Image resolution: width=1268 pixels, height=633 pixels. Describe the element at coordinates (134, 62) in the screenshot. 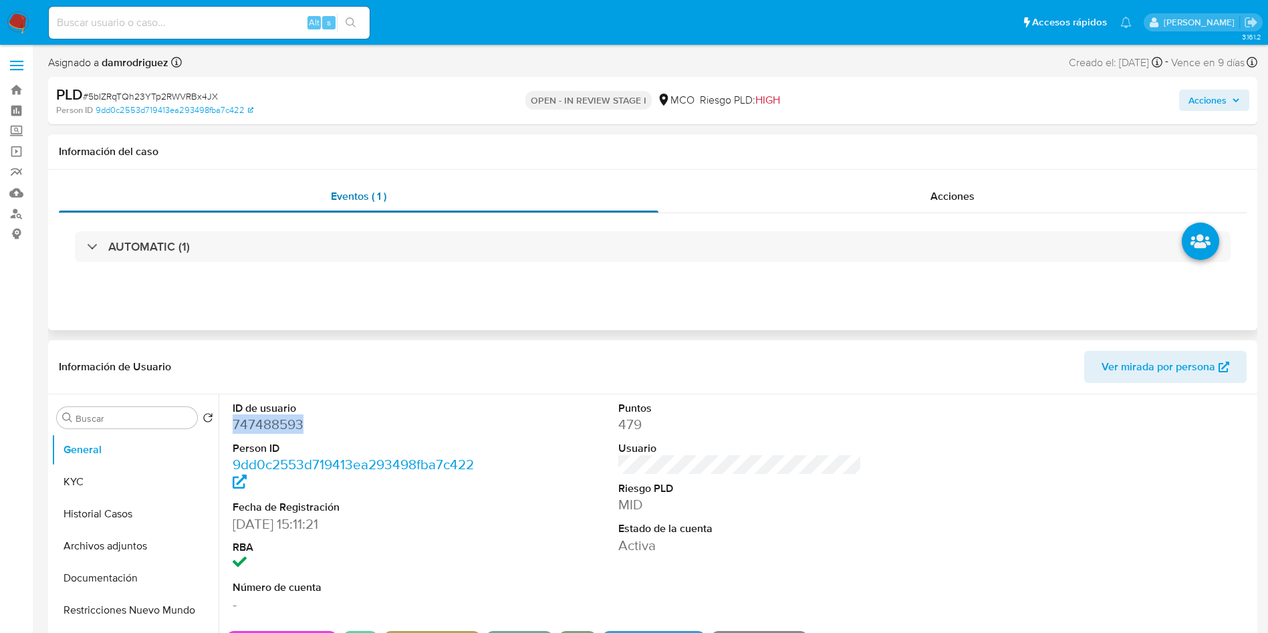

I see `b: damrodriguez` at that location.